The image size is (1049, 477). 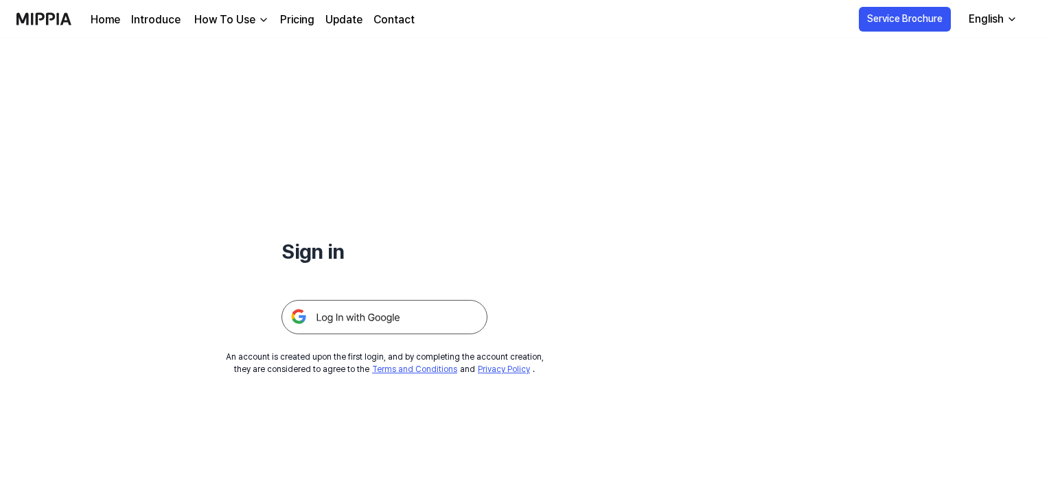 I want to click on a: Update, so click(x=344, y=20).